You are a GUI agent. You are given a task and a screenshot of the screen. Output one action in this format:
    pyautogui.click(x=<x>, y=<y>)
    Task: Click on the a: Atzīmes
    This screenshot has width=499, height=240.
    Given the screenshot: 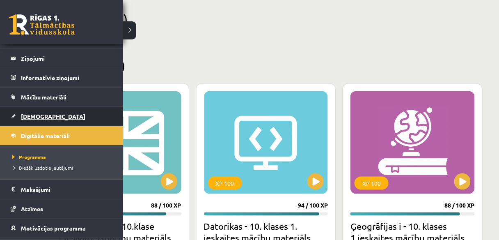 What is the action you would take?
    pyautogui.click(x=62, y=209)
    